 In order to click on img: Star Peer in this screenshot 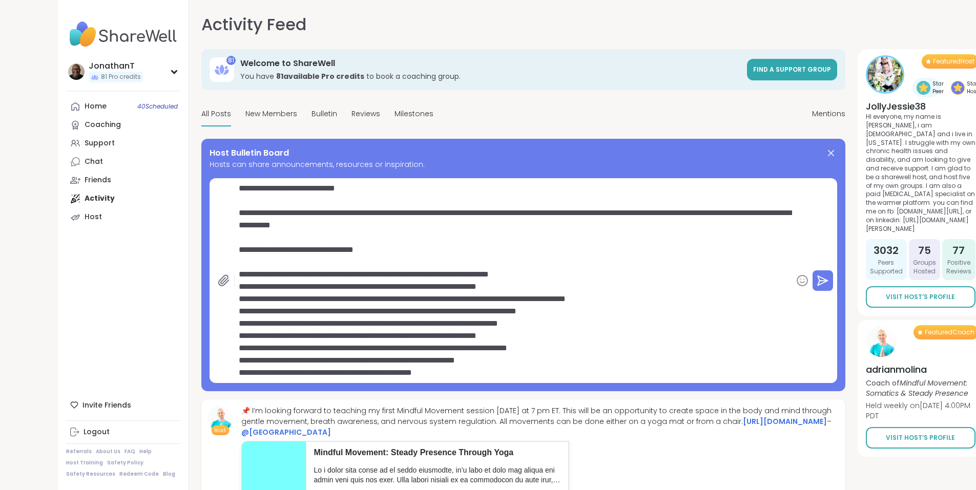, I will do `click(923, 88)`.